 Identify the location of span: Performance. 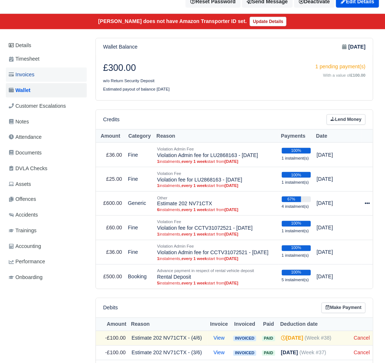
(27, 262).